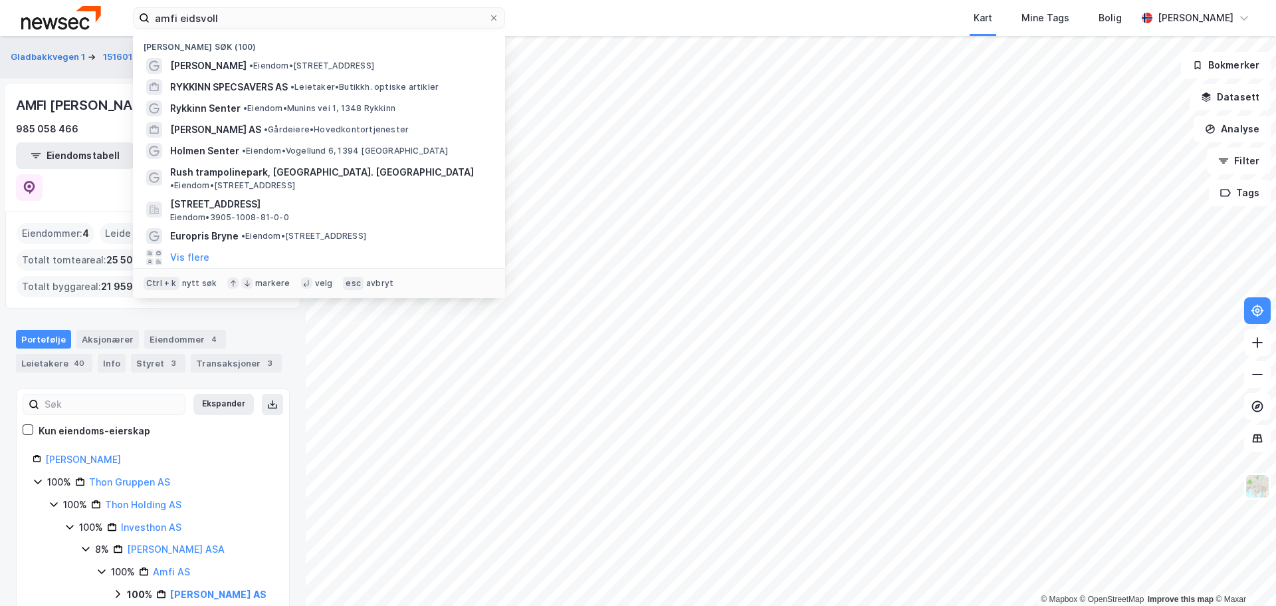 This screenshot has width=1276, height=606. Describe the element at coordinates (364, 87) in the screenshot. I see `span: Leietaker • Butikkh. optiske artikler` at that location.